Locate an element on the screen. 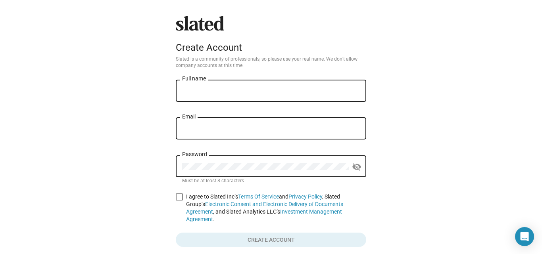 This screenshot has height=254, width=542. sl-branding: Create Account is located at coordinates (271, 36).